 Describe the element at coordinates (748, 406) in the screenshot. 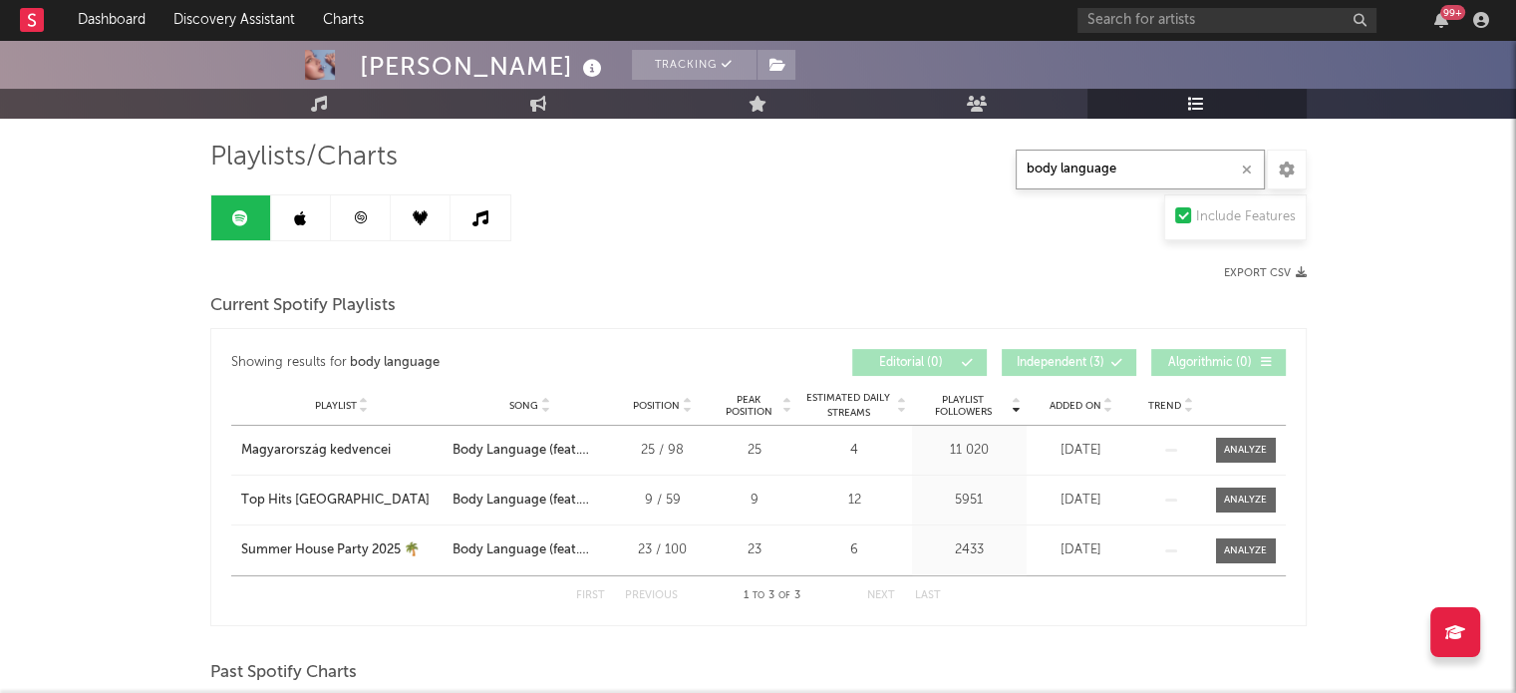

I see `span: Peak Position` at that location.